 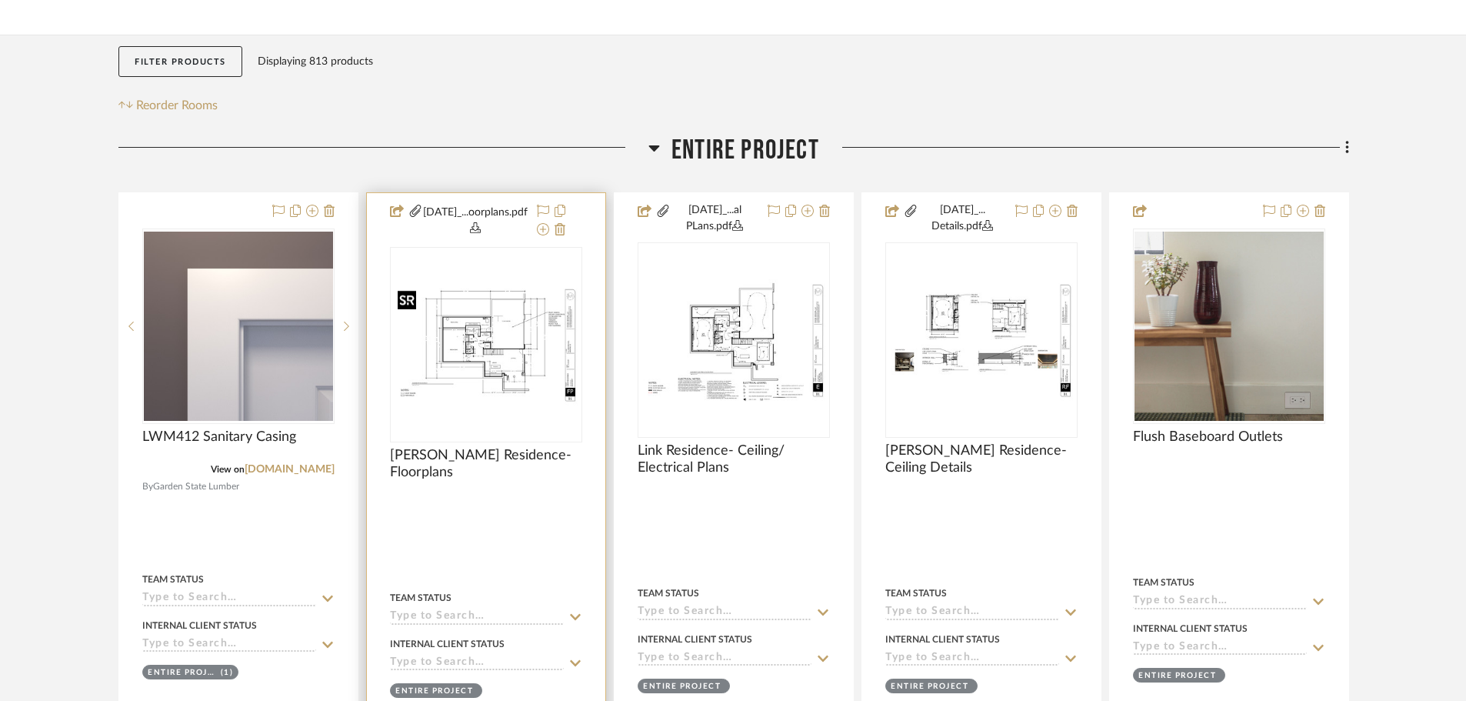 I want to click on img: Linck Residence- Floorplans, so click(x=486, y=345).